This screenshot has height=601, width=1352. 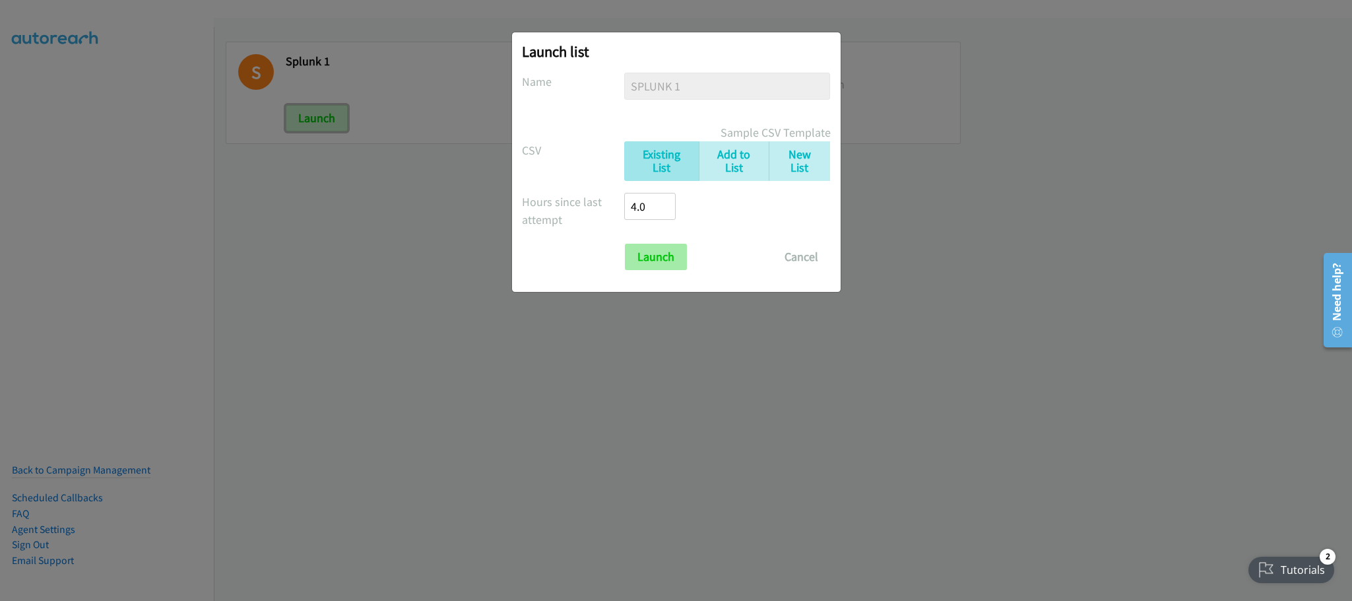 I want to click on label: CSV, so click(x=573, y=150).